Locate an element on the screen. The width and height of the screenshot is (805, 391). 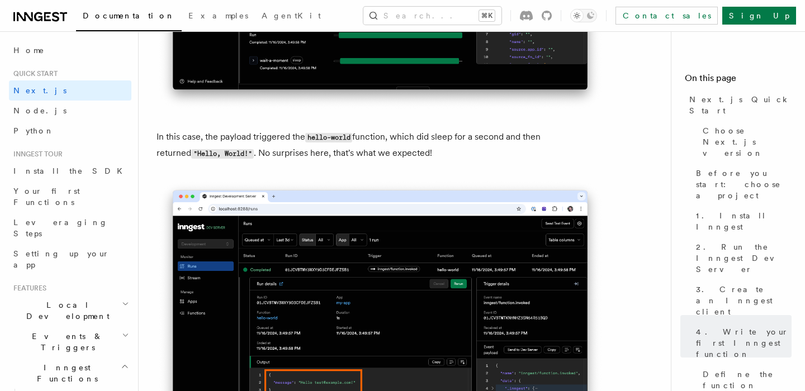
a: Home is located at coordinates (70, 50).